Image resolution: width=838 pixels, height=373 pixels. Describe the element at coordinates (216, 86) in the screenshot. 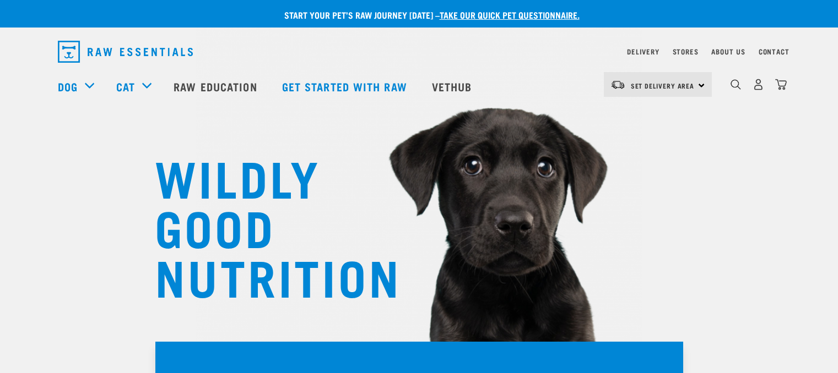

I see `a: Raw Education` at that location.